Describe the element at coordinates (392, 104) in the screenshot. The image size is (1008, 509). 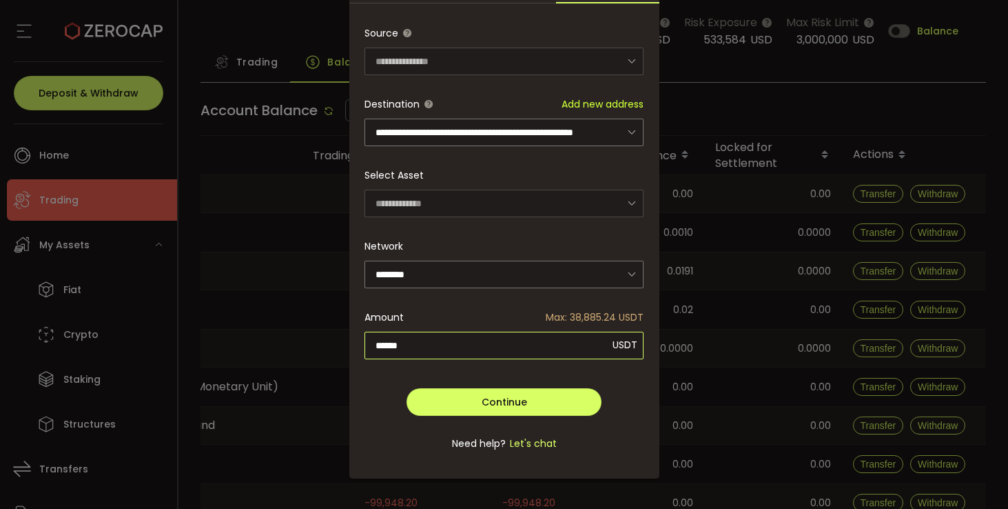
I see `span: Destination` at that location.